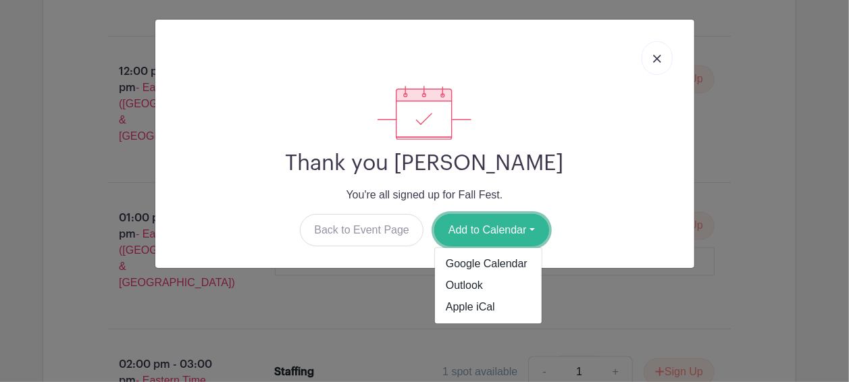  I want to click on a: Back to Event Page, so click(361, 230).